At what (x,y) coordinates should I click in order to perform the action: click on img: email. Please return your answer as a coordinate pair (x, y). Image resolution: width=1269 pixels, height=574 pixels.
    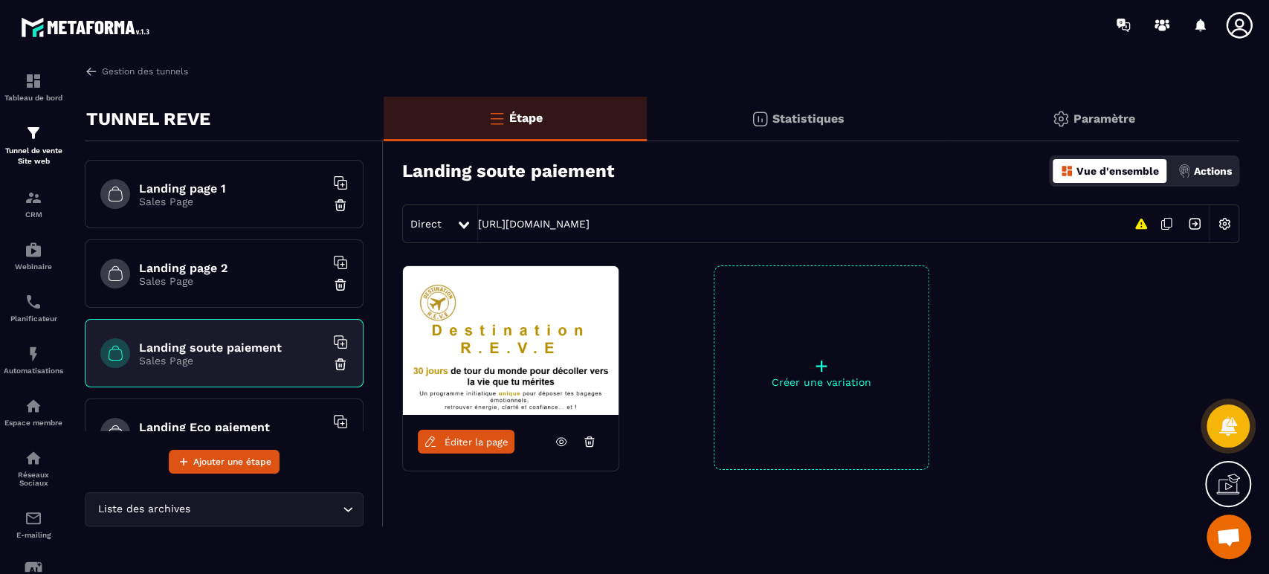
    Looking at the image, I should click on (33, 518).